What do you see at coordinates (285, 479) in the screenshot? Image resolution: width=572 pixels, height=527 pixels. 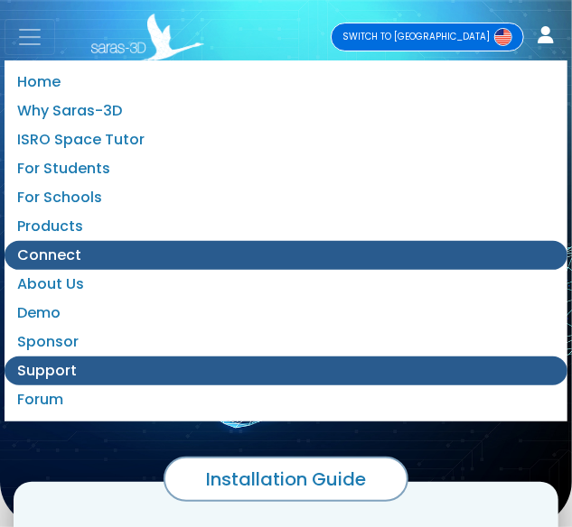 I see `p: Installation Guide` at bounding box center [285, 479].